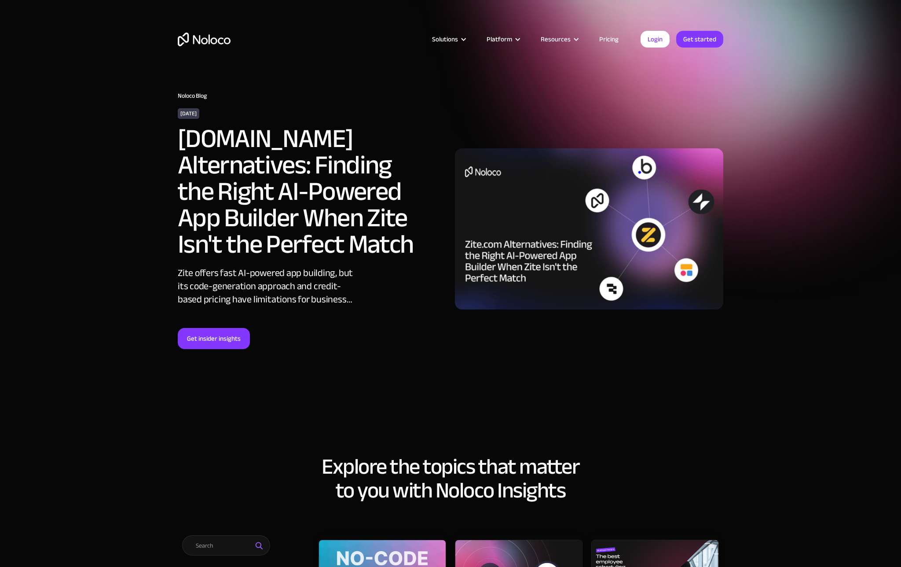 This screenshot has width=901, height=567. I want to click on a: Login, so click(655, 39).